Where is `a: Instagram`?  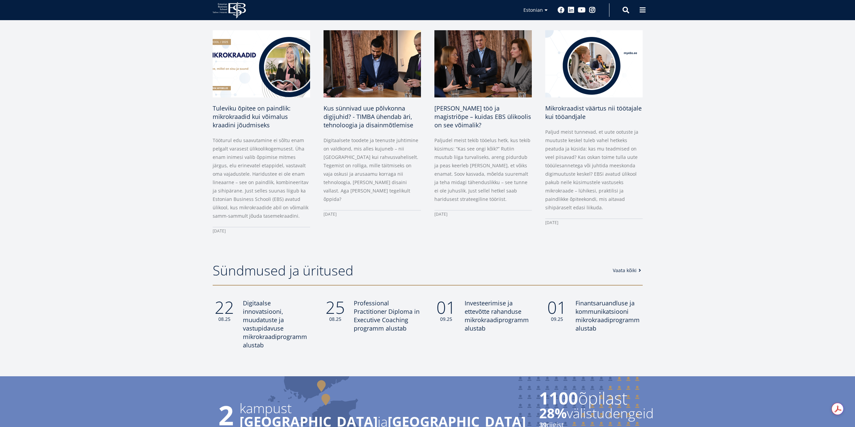 a: Instagram is located at coordinates (592, 10).